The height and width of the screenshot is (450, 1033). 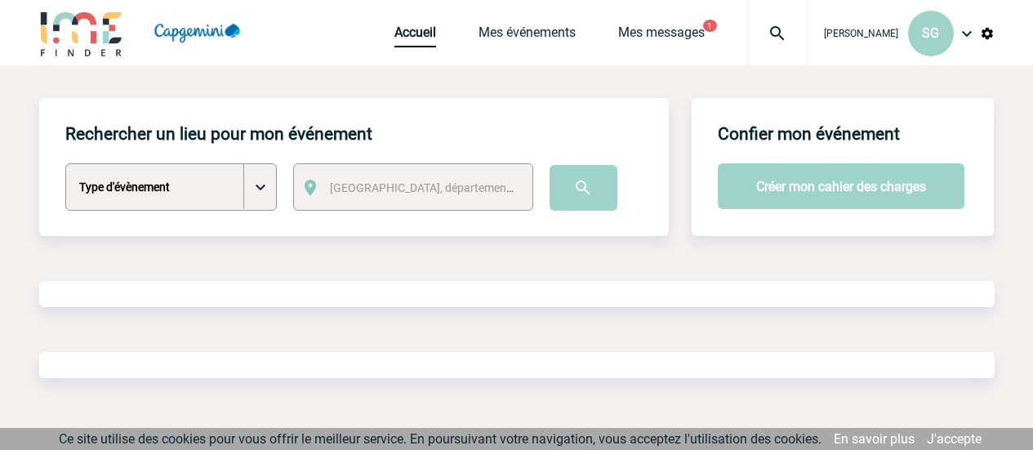 What do you see at coordinates (841, 186) in the screenshot?
I see `button: Créer mon cahier des charges` at bounding box center [841, 186].